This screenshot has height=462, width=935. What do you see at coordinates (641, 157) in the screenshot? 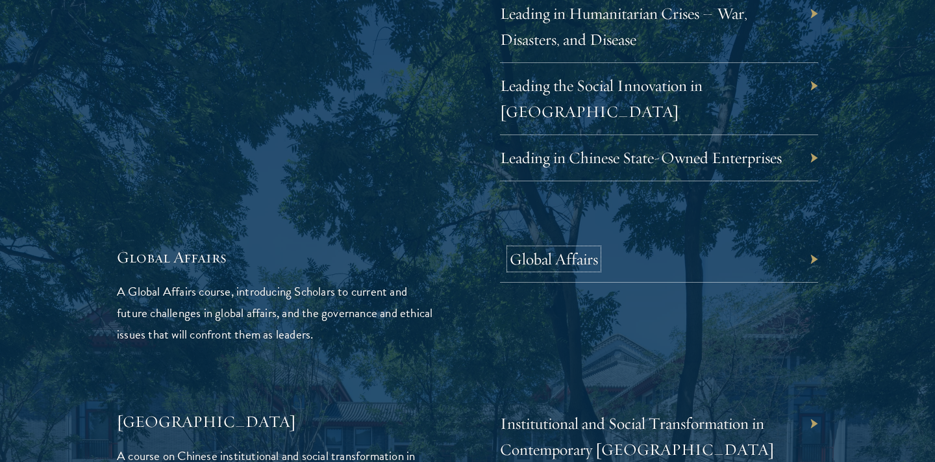
I see `a: Leading in Chinese State-Owned Enterprises` at bounding box center [641, 157].